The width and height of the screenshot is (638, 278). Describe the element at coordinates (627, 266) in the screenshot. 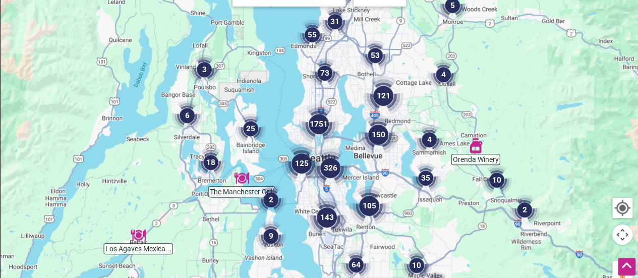

I see `div: Scroll Back to Top` at that location.